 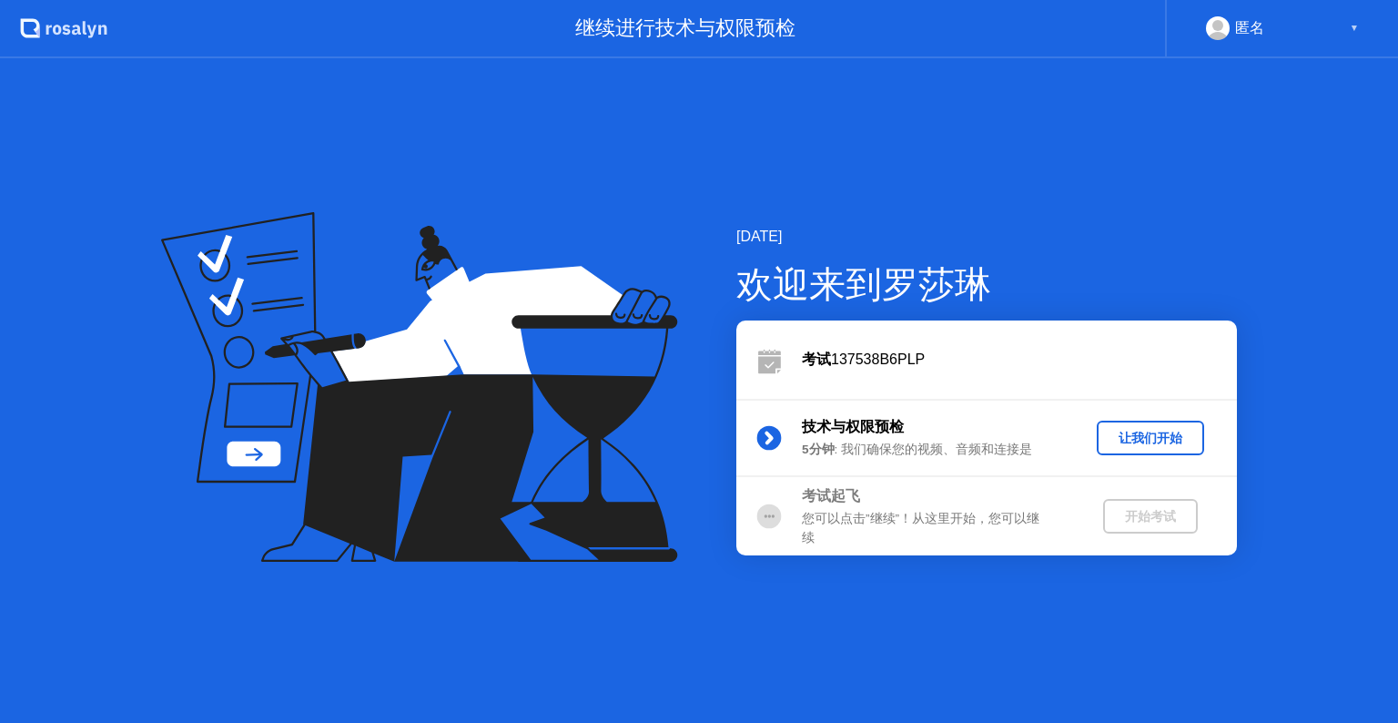 What do you see at coordinates (831, 495) in the screenshot?
I see `b: 考试起飞` at bounding box center [831, 495].